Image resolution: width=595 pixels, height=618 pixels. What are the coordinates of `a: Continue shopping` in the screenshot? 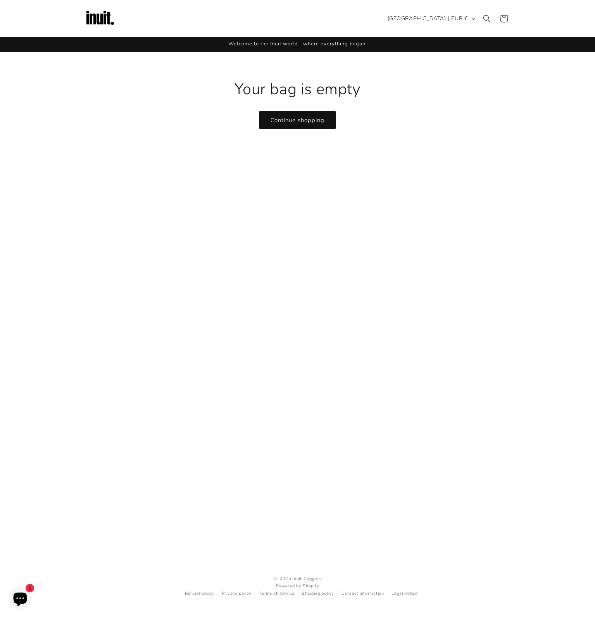 It's located at (297, 120).